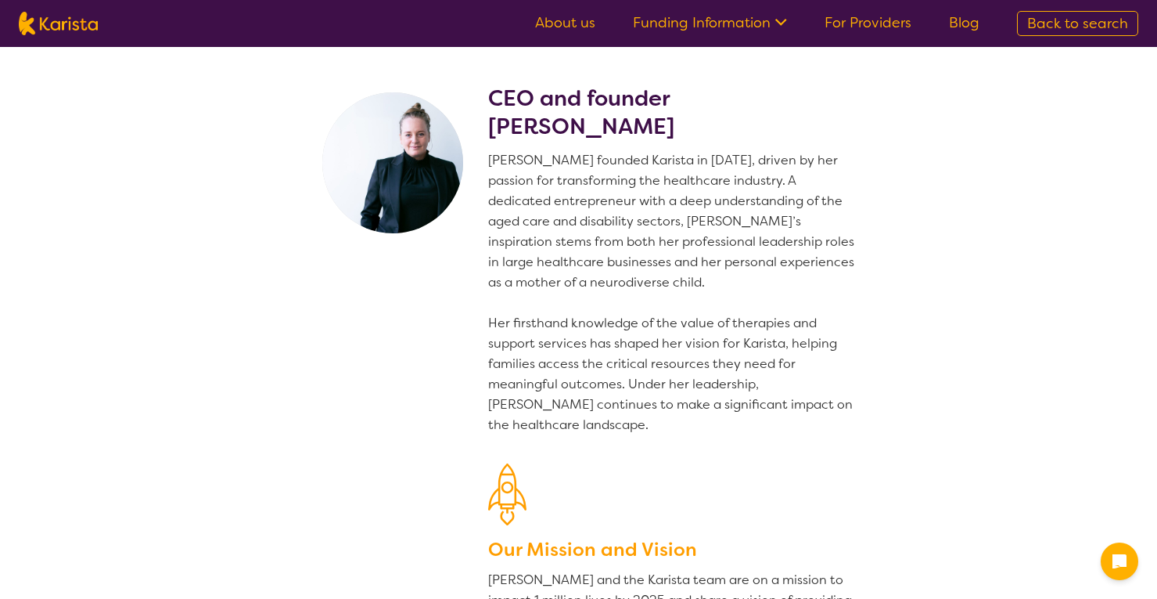 The image size is (1157, 599). What do you see at coordinates (507, 494) in the screenshot?
I see `img: Our Mission` at bounding box center [507, 494].